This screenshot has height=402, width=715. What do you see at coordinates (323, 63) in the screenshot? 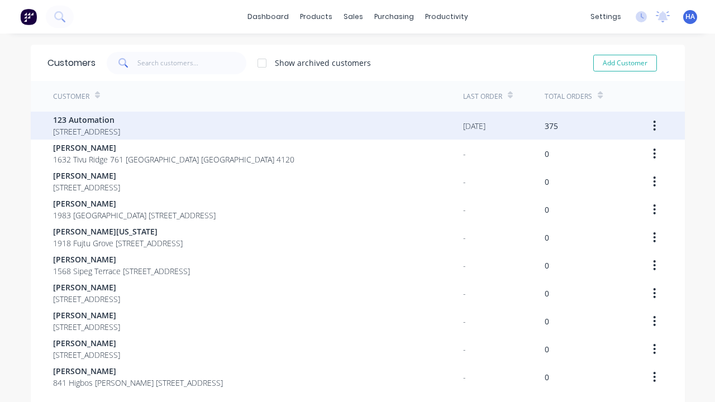
I see `div: Show archived customers` at bounding box center [323, 63].